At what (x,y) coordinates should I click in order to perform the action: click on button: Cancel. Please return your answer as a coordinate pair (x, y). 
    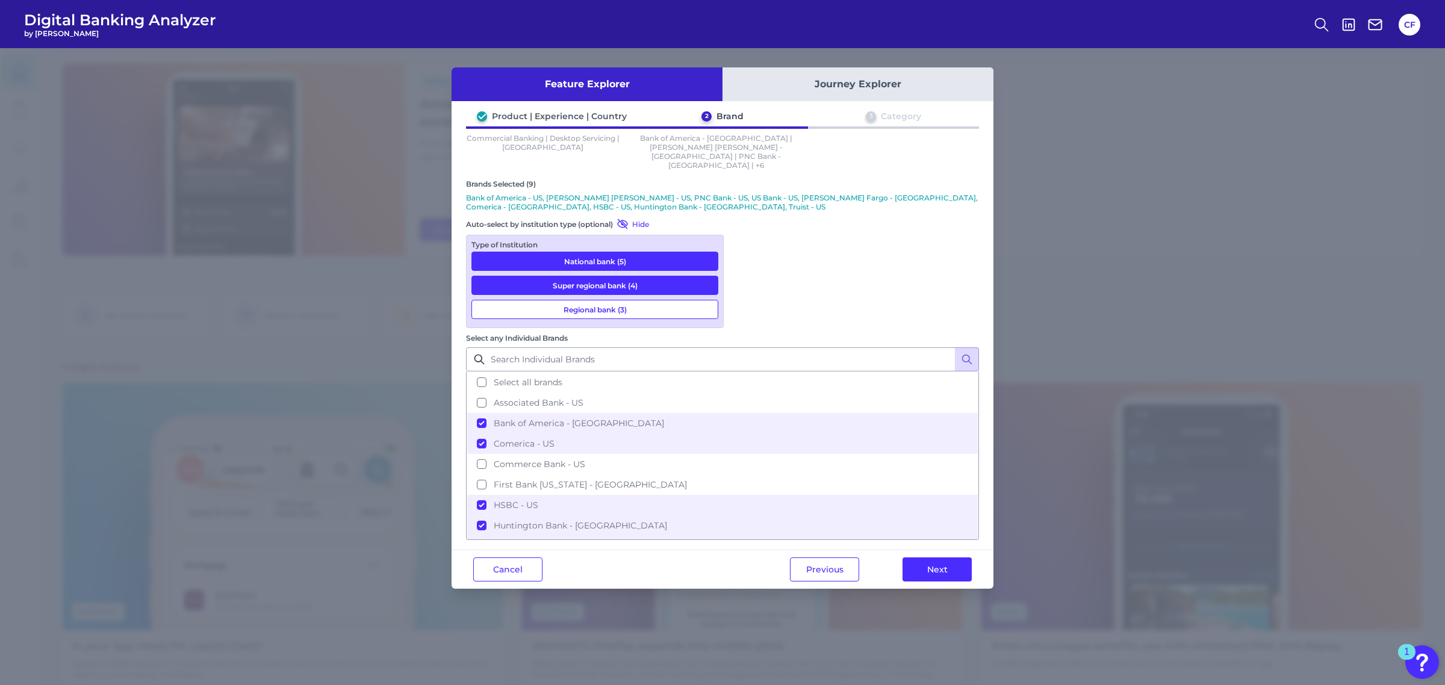
    Looking at the image, I should click on (508, 570).